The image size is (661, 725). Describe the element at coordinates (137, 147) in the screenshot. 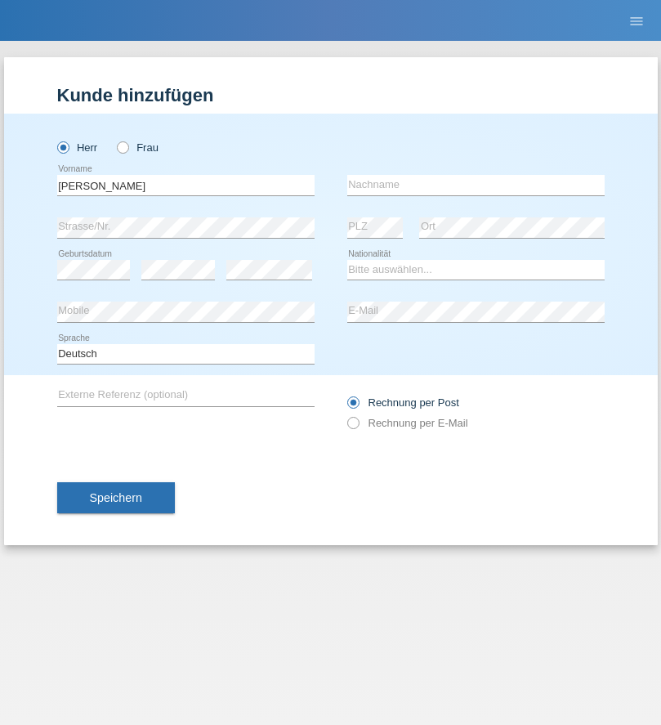

I see `label: Frau` at that location.